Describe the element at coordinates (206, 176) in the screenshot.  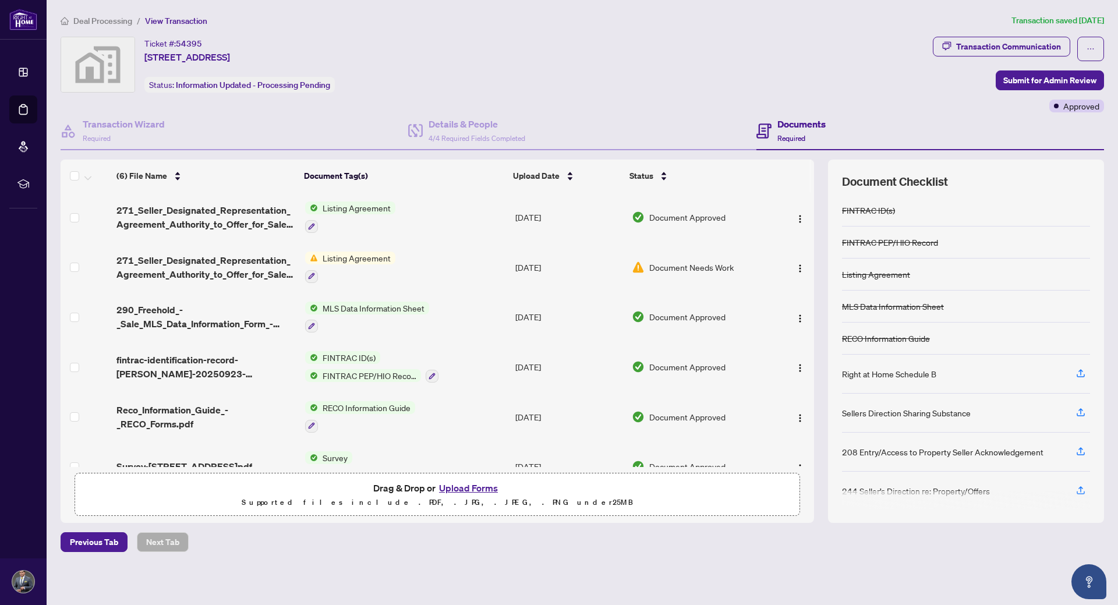
I see `th: (6) File Name` at that location.